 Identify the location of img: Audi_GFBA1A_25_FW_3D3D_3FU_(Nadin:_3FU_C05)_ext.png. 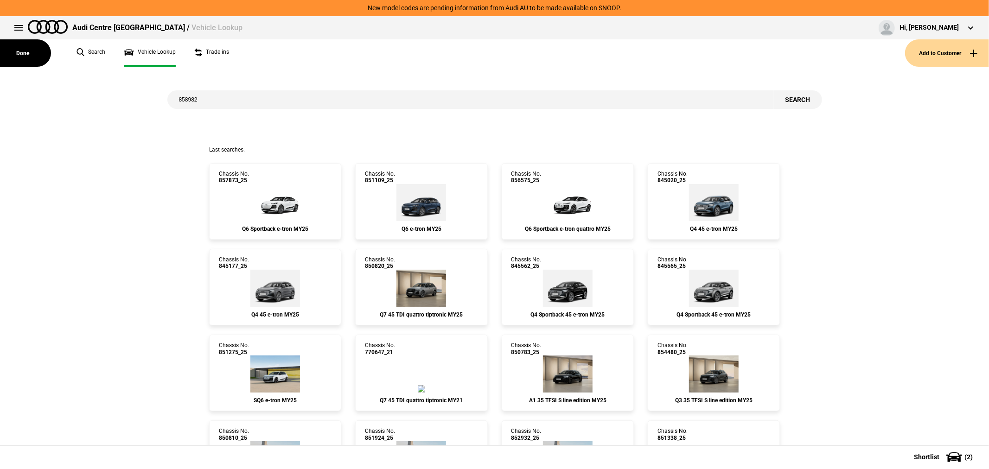
(421, 203).